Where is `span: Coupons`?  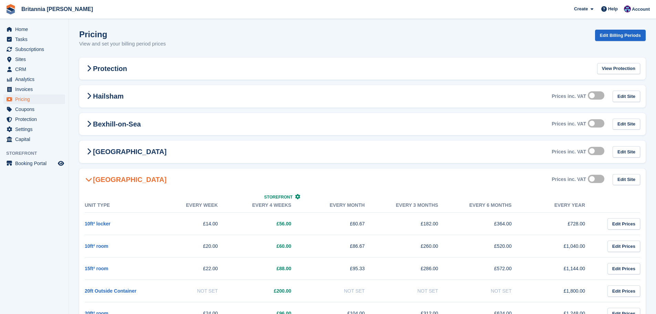 span: Coupons is located at coordinates (36, 109).